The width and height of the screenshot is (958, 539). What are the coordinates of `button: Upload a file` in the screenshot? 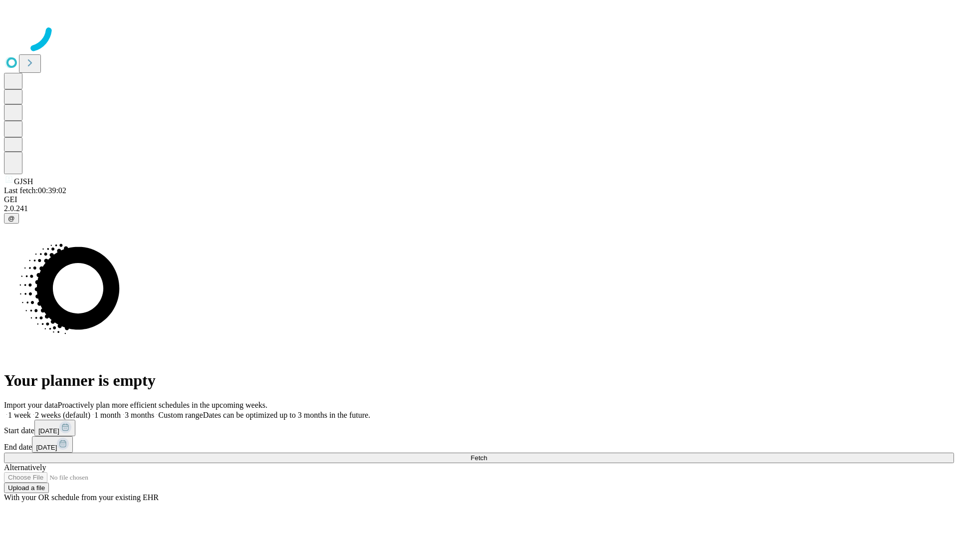 It's located at (26, 488).